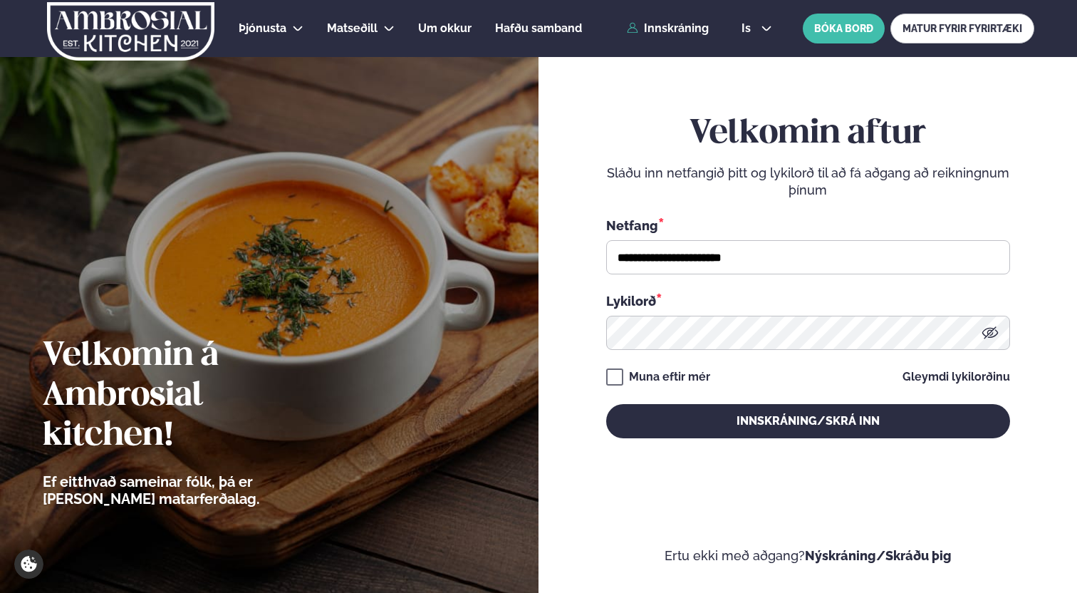 The width and height of the screenshot is (1077, 593). I want to click on img: logo, so click(130, 31).